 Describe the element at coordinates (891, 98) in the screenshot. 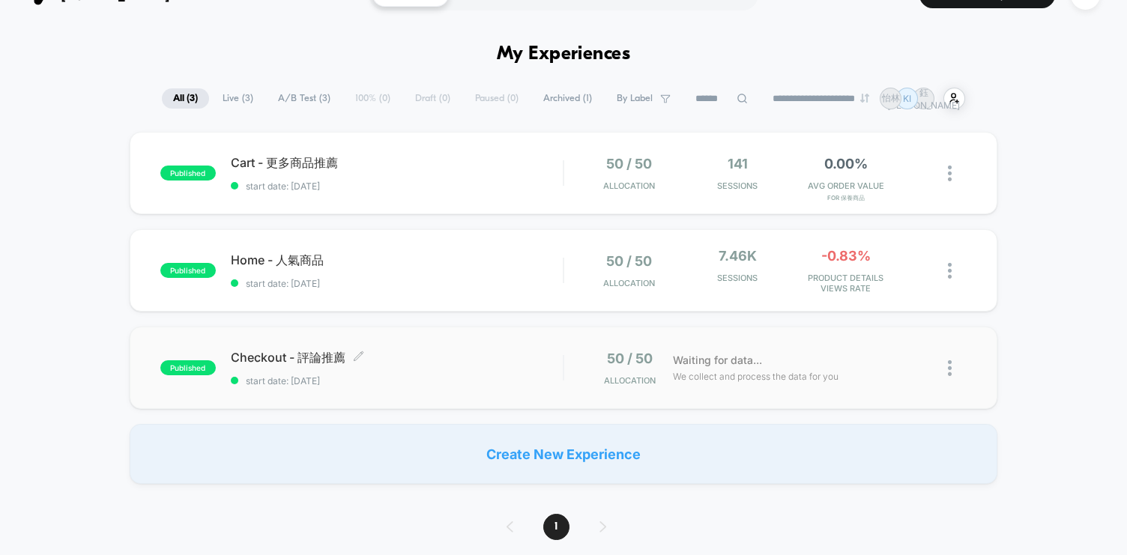

I see `p: 怡林` at that location.